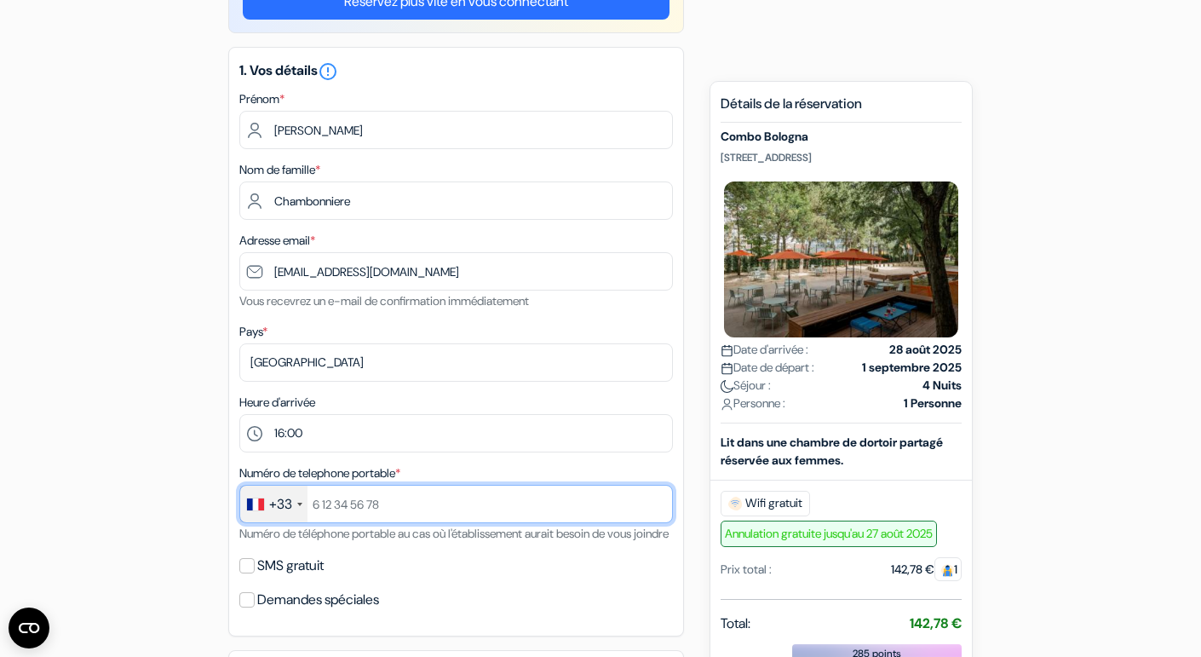  Describe the element at coordinates (319, 473) in the screenshot. I see `label: Numéro de telephone portable` at that location.